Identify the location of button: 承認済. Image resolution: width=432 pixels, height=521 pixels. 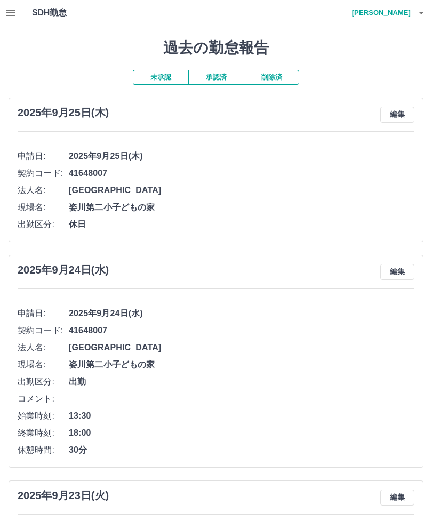
(216, 77).